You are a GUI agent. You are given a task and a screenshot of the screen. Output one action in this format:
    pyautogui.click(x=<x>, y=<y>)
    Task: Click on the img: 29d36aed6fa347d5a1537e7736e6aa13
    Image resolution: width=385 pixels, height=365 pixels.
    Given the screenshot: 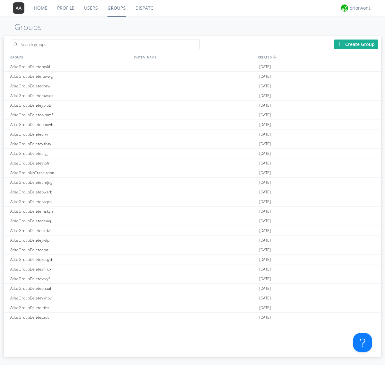 What is the action you would take?
    pyautogui.click(x=345, y=8)
    